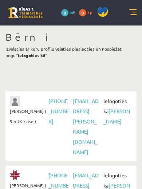  I want to click on span: mP, so click(72, 12).